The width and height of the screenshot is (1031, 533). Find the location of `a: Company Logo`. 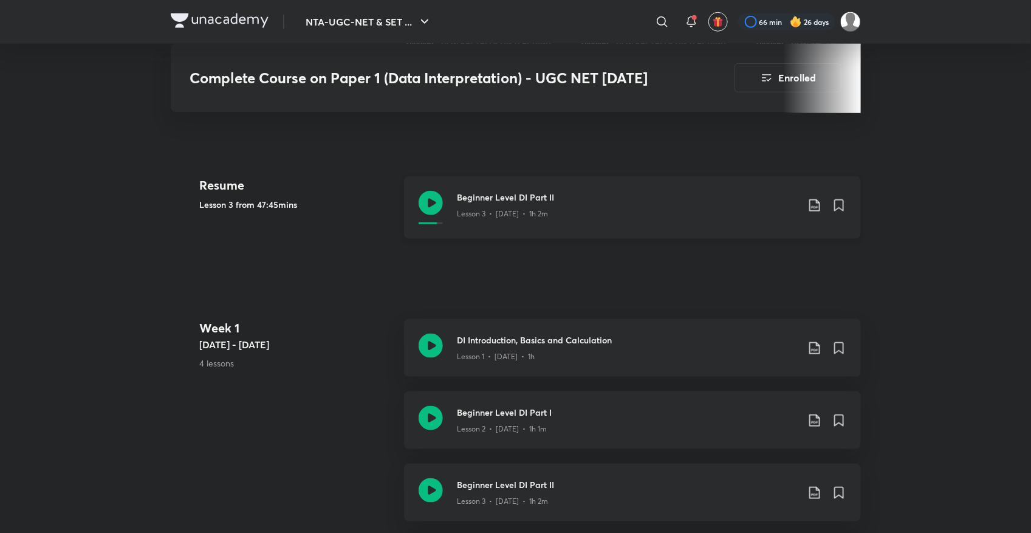

a: Company Logo is located at coordinates (219, 22).